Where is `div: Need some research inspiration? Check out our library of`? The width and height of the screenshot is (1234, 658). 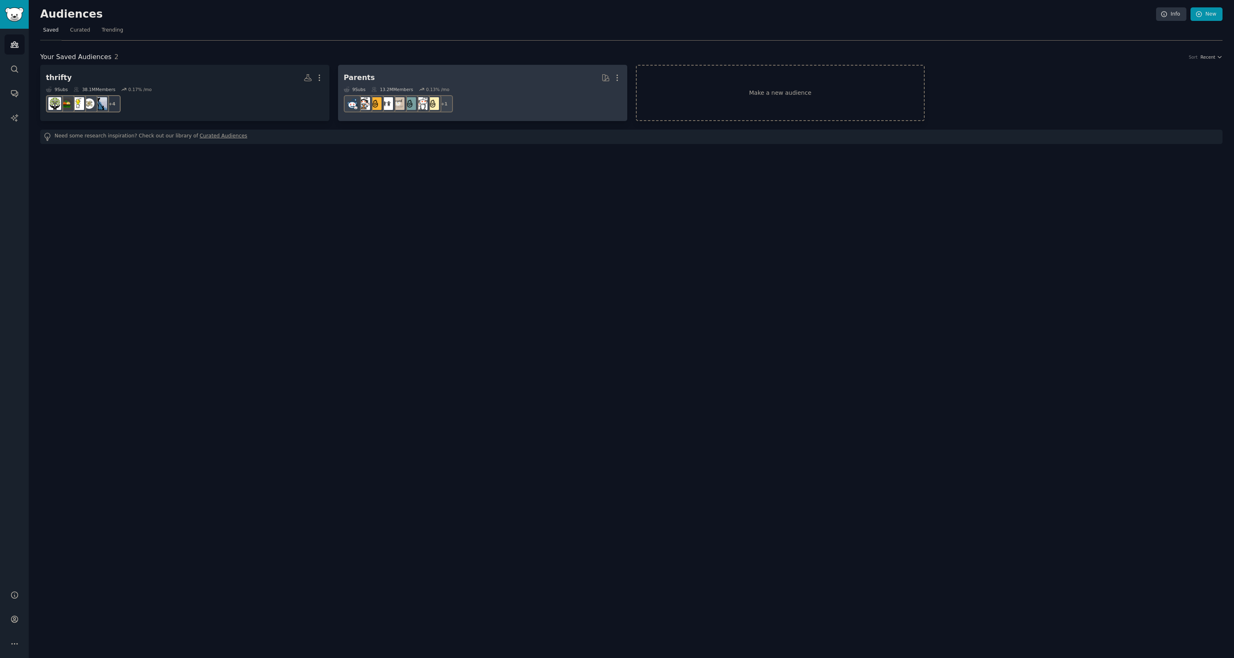
div: Need some research inspiration? Check out our library of is located at coordinates (632, 137).